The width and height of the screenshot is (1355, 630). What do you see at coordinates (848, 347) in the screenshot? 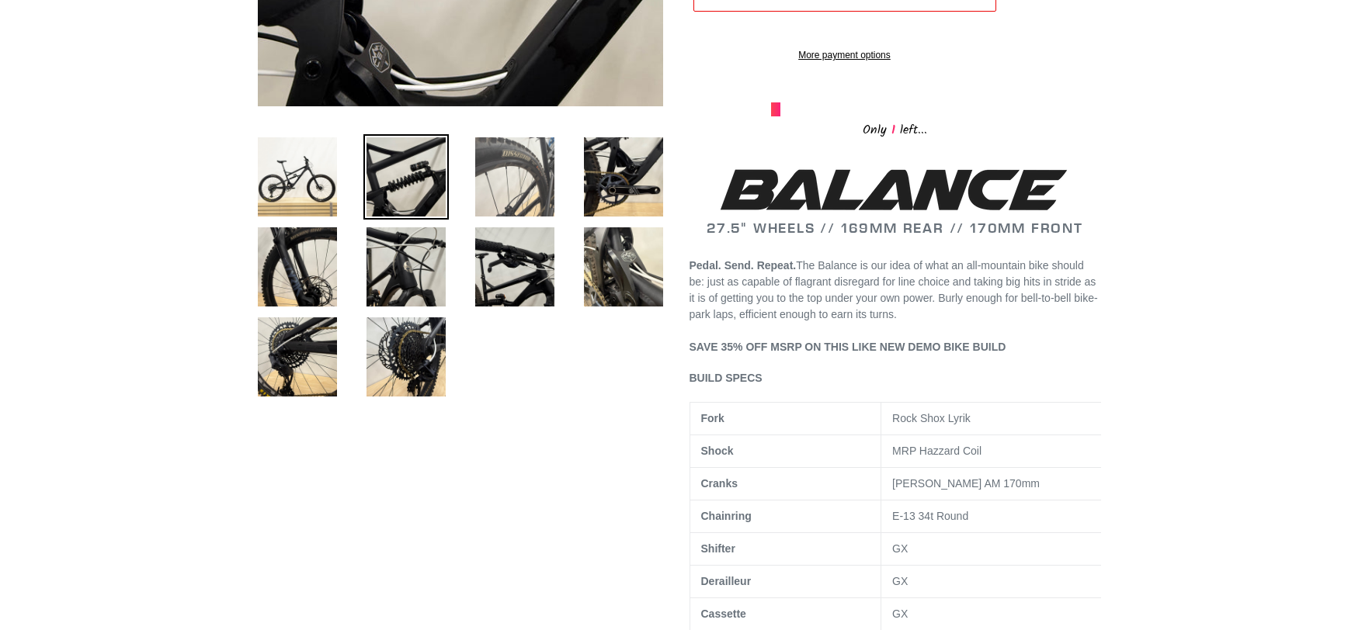
I see `span: SAVE 35% OFF MSRP ON THIS LIKE NEW DEMO BIKE BUILD` at bounding box center [848, 347].